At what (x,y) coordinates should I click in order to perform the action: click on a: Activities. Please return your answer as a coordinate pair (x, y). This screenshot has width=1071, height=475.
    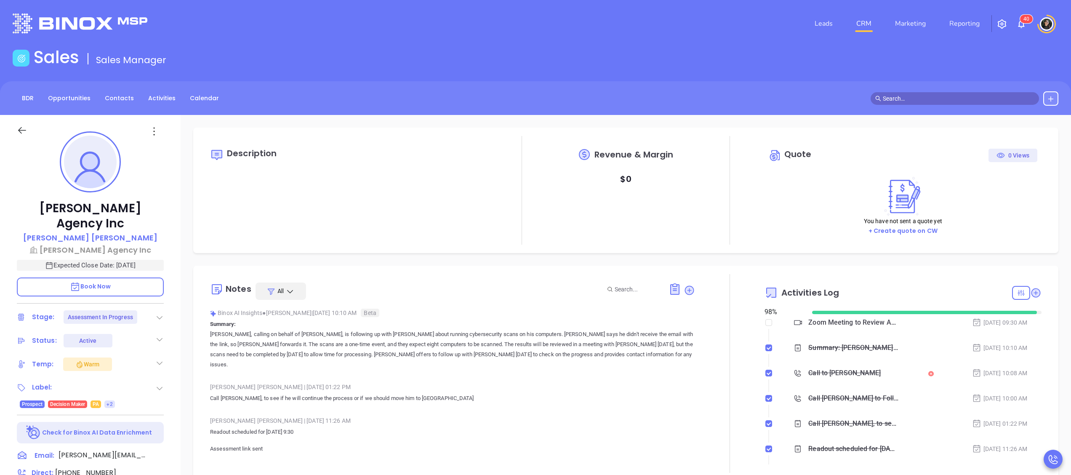
    Looking at the image, I should click on (162, 98).